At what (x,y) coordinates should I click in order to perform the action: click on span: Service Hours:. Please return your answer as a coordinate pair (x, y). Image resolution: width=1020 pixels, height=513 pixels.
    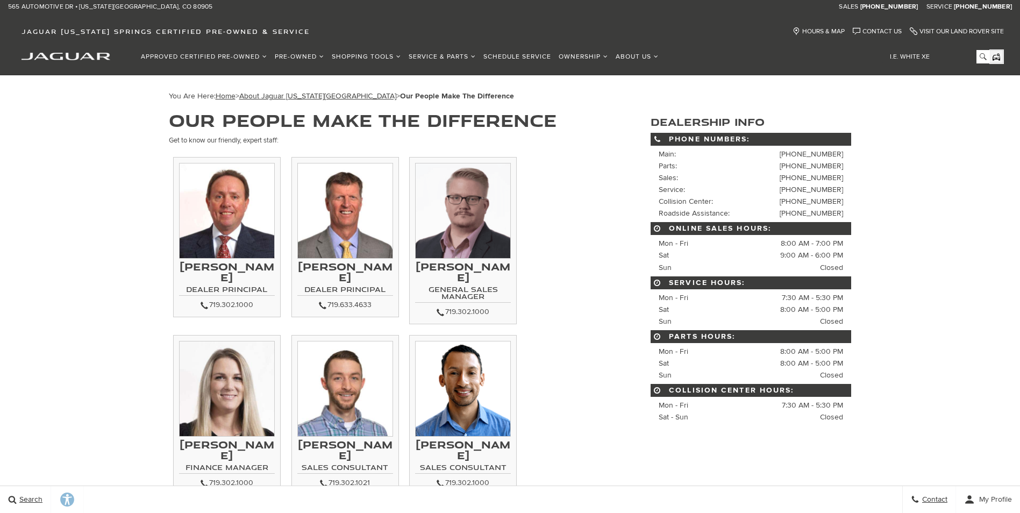
    Looking at the image, I should click on (751, 283).